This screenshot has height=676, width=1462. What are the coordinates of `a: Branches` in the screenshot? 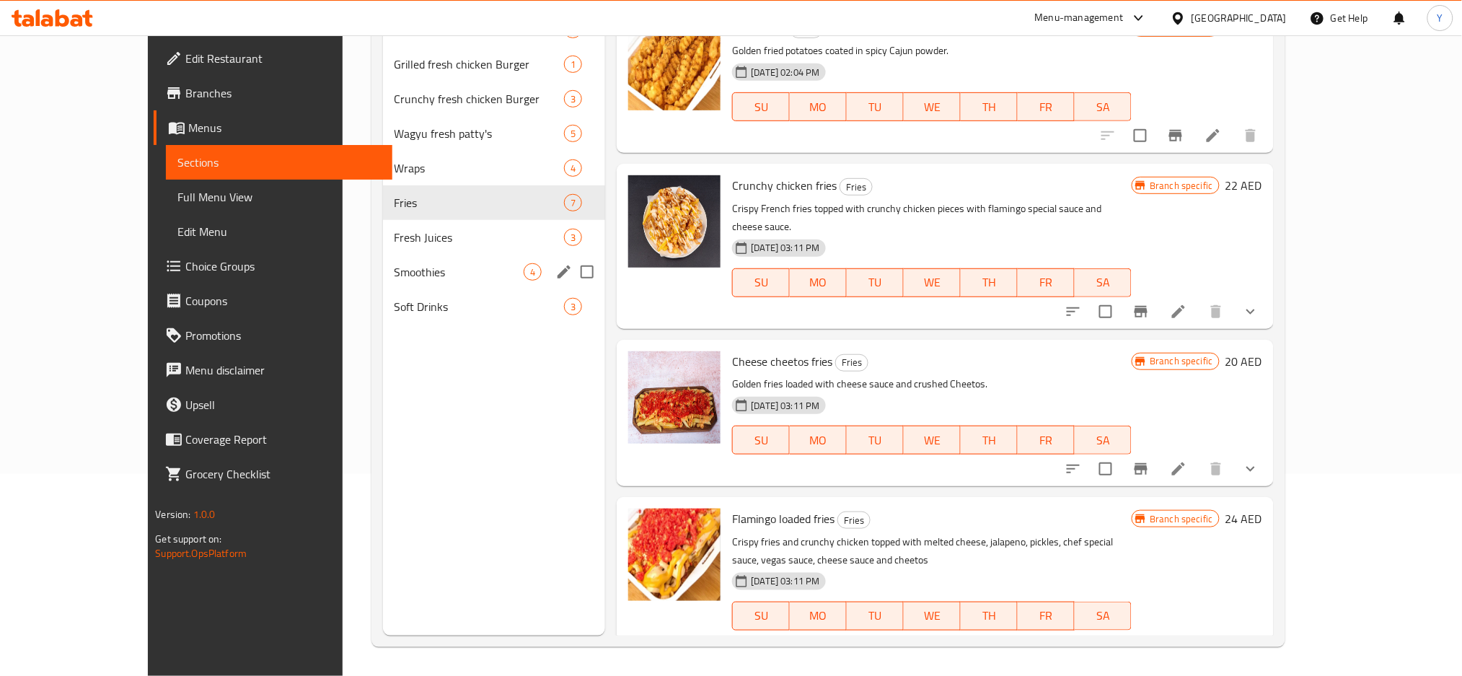 It's located at (273, 93).